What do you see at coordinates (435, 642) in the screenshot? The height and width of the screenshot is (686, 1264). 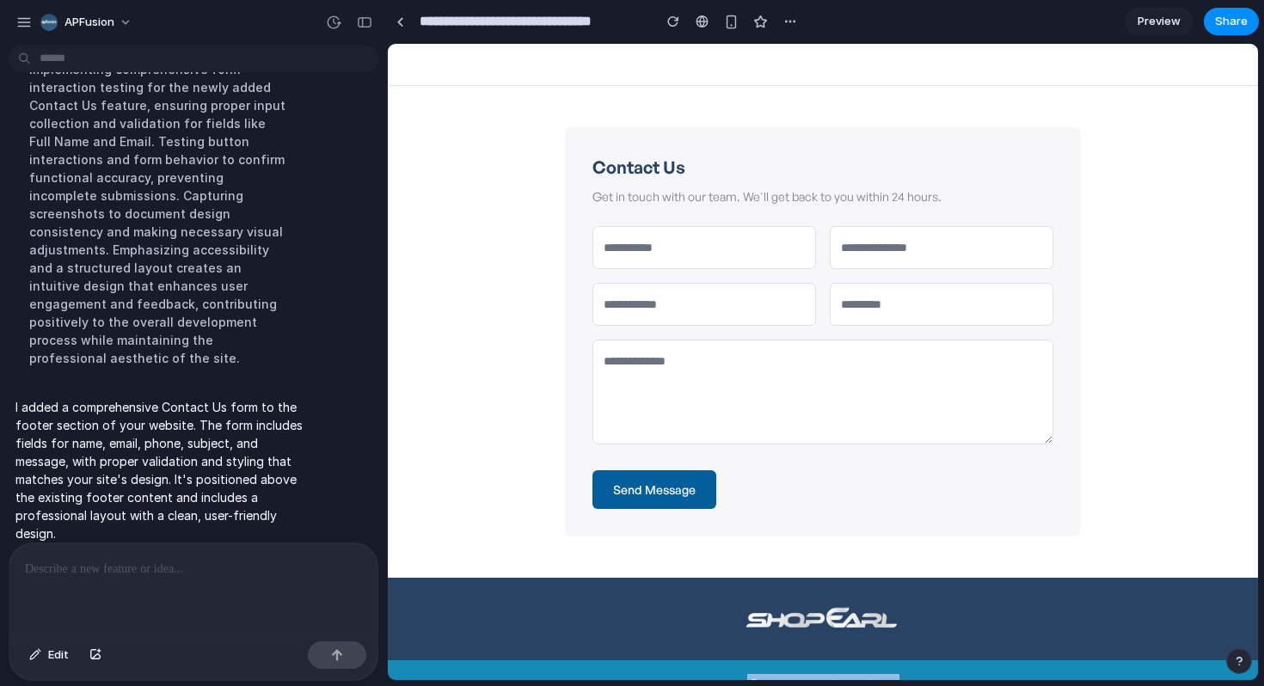 I see `div: Get in touch with us` at bounding box center [435, 642].